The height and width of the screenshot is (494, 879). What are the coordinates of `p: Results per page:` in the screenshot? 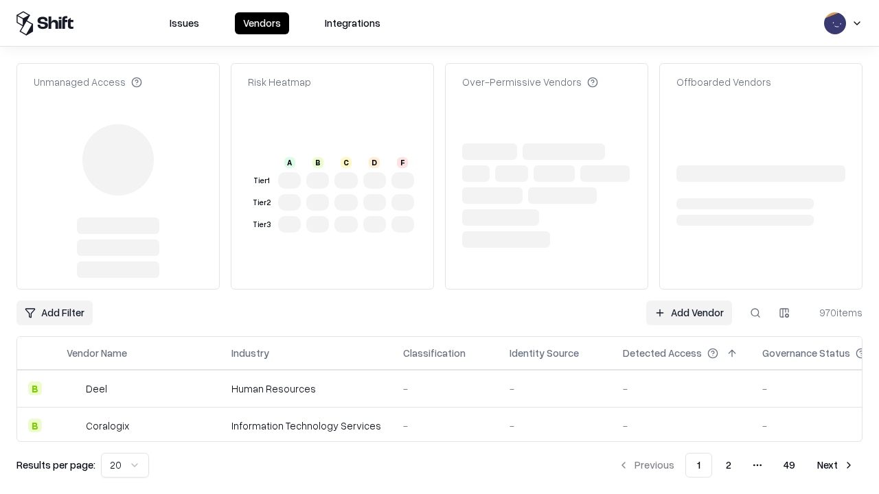 It's located at (56, 465).